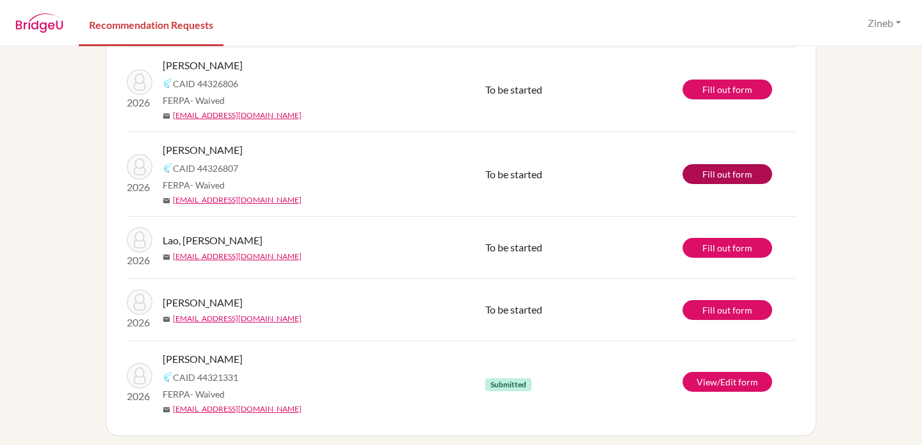  I want to click on a: Recommendation Requests, so click(151, 24).